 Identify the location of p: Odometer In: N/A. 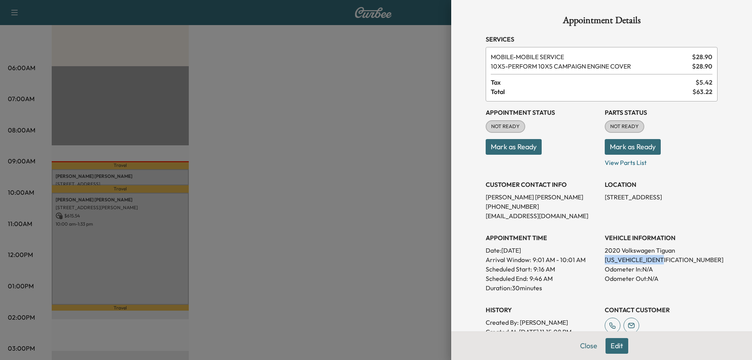
(661, 269).